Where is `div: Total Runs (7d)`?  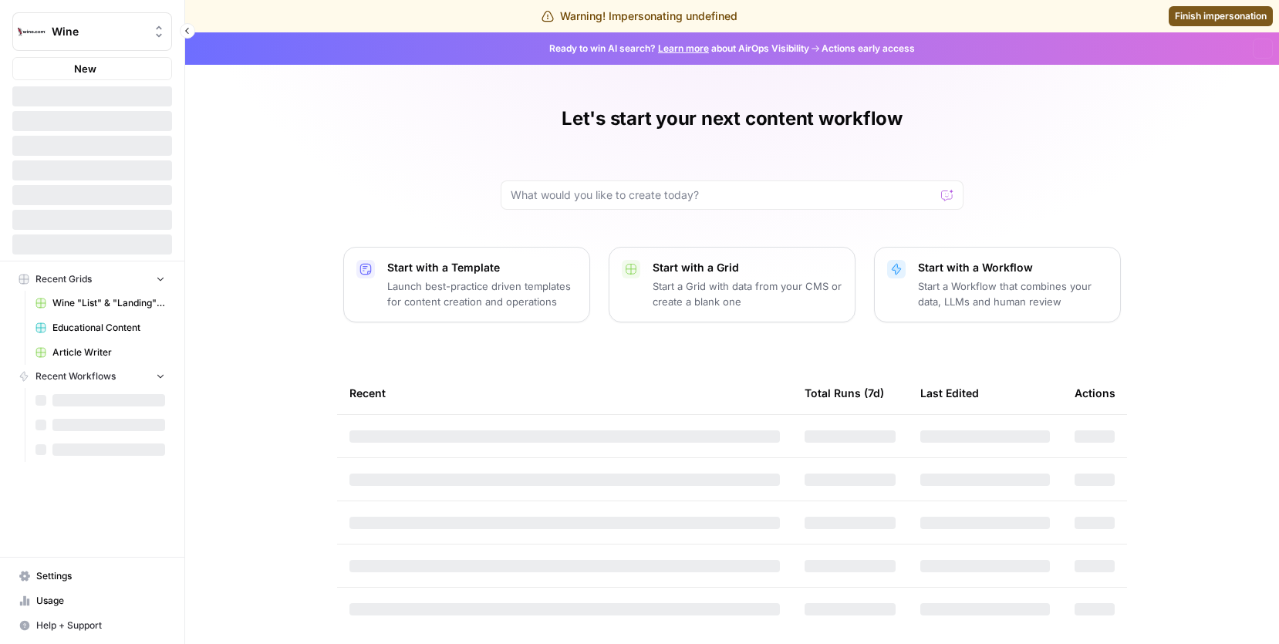 div: Total Runs (7d) is located at coordinates (844, 393).